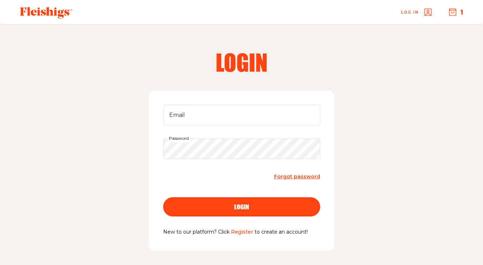 This screenshot has width=483, height=265. Describe the element at coordinates (242, 232) in the screenshot. I see `a: Register` at that location.